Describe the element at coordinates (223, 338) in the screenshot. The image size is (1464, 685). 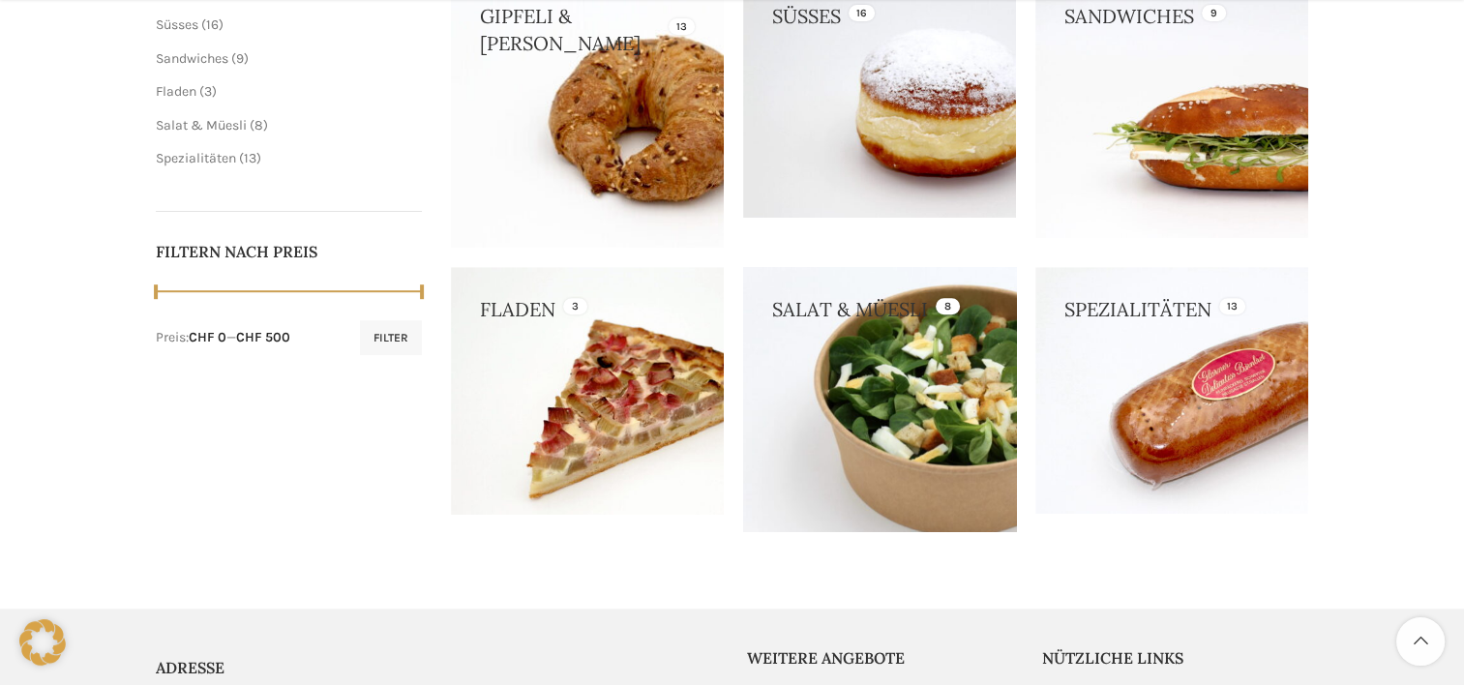
I see `div: Preis: —` at that location.